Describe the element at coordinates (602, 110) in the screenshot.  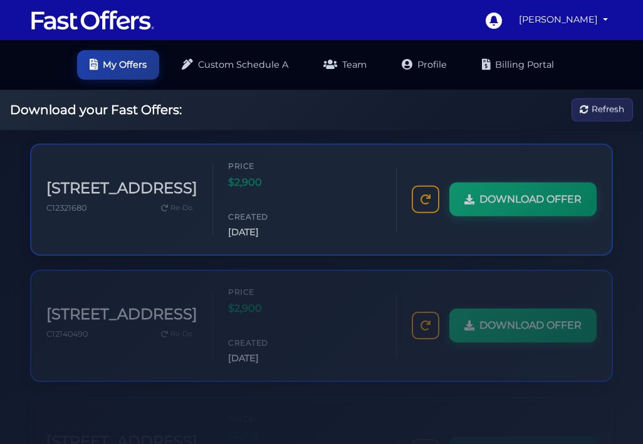
I see `button: Refresh` at that location.